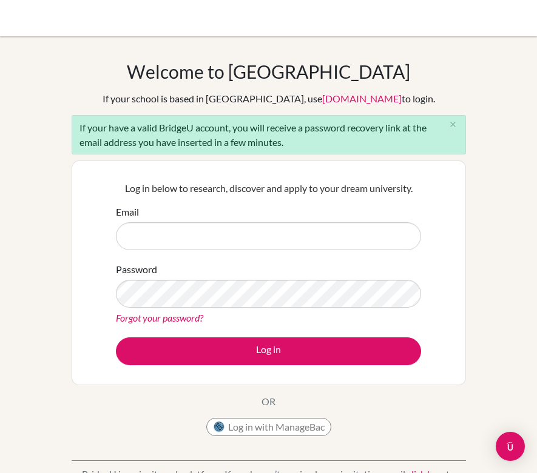  What do you see at coordinates (269, 427) in the screenshot?
I see `button: Log in with ManageBac` at bounding box center [269, 427].